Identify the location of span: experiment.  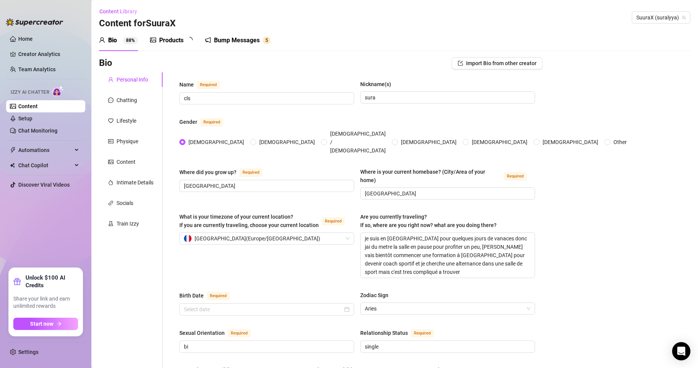
(111, 223).